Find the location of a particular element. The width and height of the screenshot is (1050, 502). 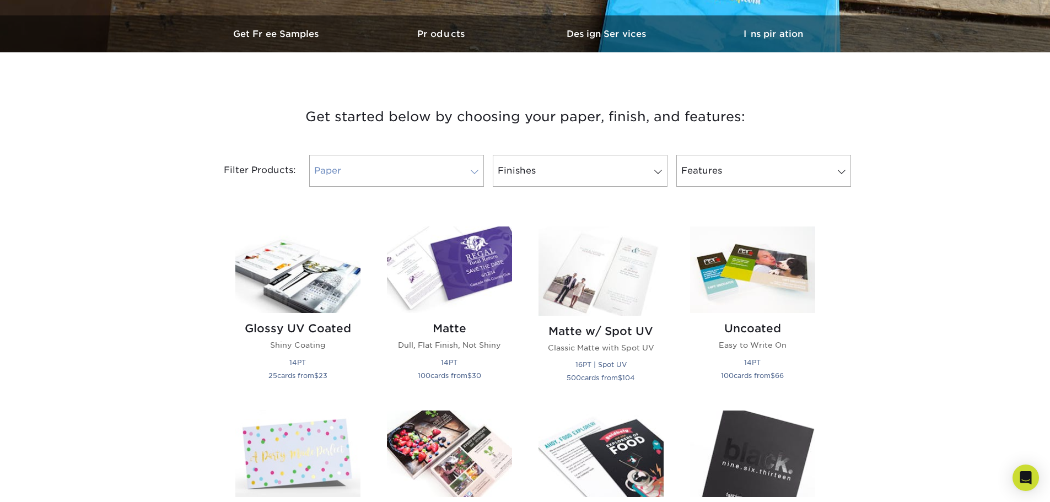

a: Uncoated Postcards Uncoated Easy to Write On 14PT 100cards from$66 is located at coordinates (753, 312).